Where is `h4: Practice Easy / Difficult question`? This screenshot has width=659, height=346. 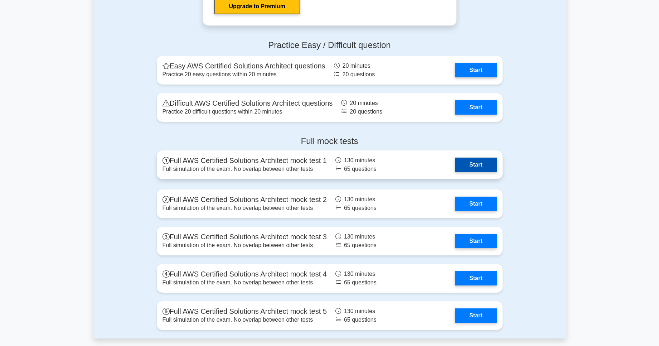 h4: Practice Easy / Difficult question is located at coordinates (330, 45).